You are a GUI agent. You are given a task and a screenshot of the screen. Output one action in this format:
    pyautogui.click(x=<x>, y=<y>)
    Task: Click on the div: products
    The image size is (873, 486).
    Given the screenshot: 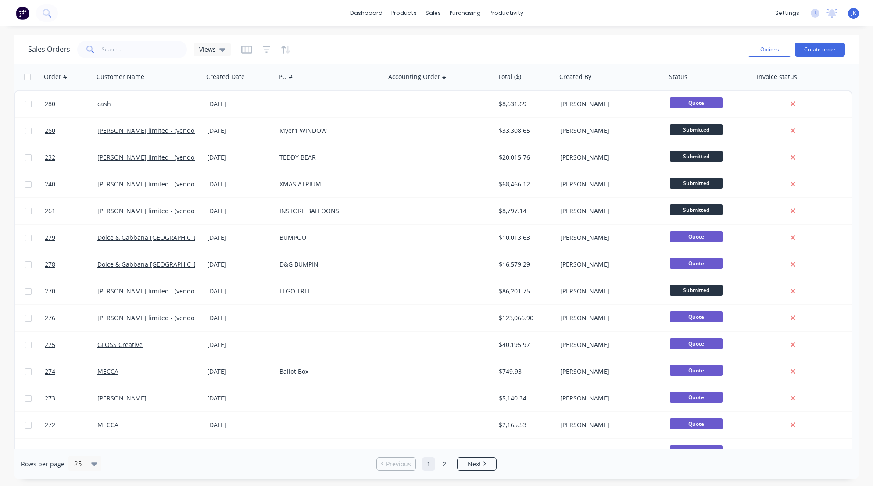 What is the action you would take?
    pyautogui.click(x=404, y=13)
    